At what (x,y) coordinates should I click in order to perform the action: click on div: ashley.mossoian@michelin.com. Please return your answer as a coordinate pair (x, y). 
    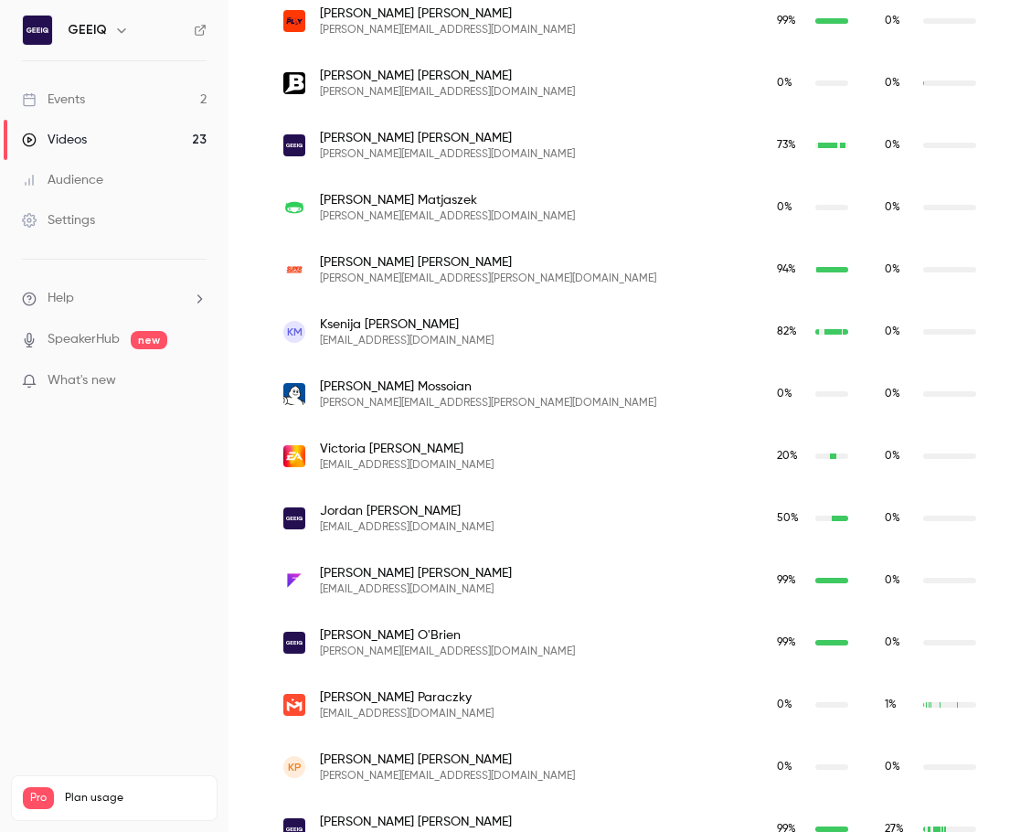
    Looking at the image, I should click on (630, 394).